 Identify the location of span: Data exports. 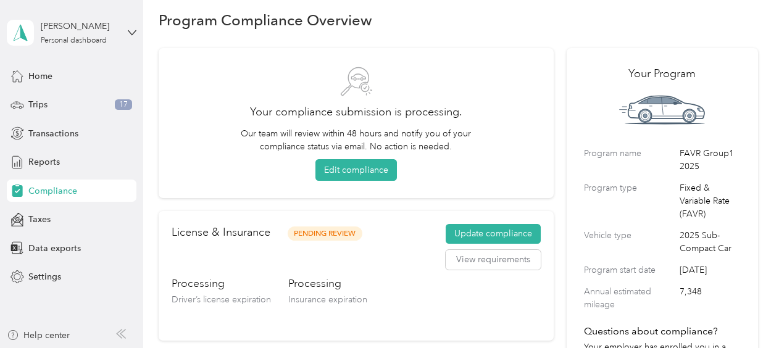
(54, 248).